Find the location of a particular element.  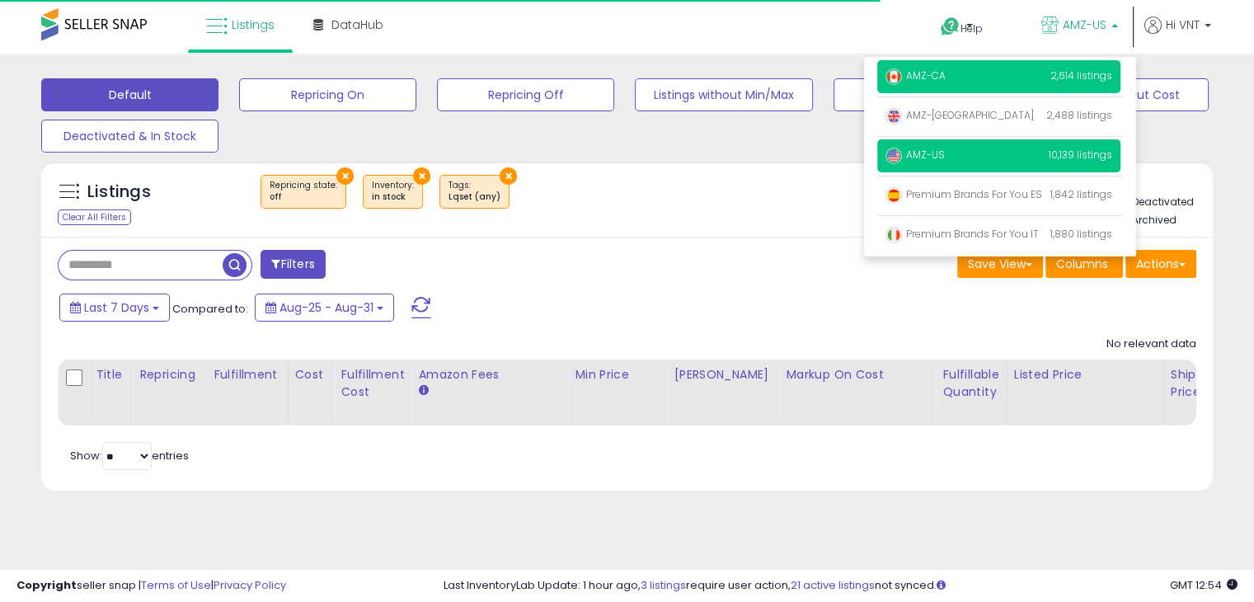

span: 1,842 listings is located at coordinates (1081, 194).